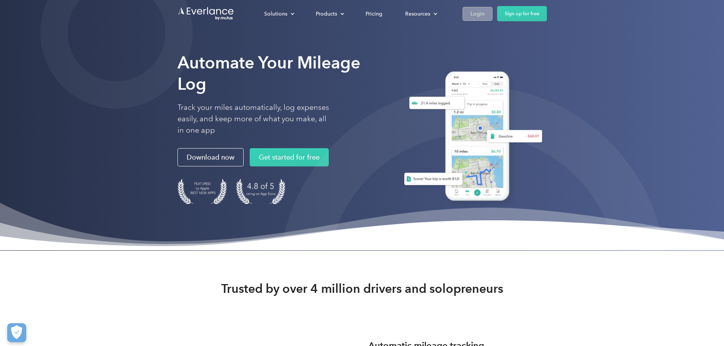 The image size is (724, 346). Describe the element at coordinates (253, 119) in the screenshot. I see `p: Track your miles automatically, log expenses easily, and keep more of what you make, all in one app` at that location.